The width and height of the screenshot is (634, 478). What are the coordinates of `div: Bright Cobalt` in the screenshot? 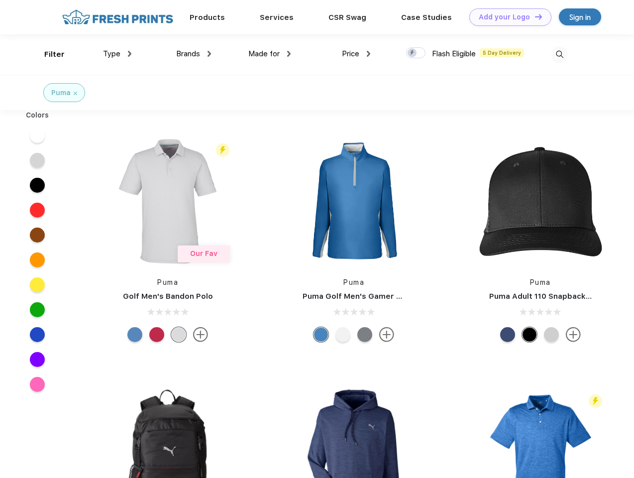 It's located at (321, 334).